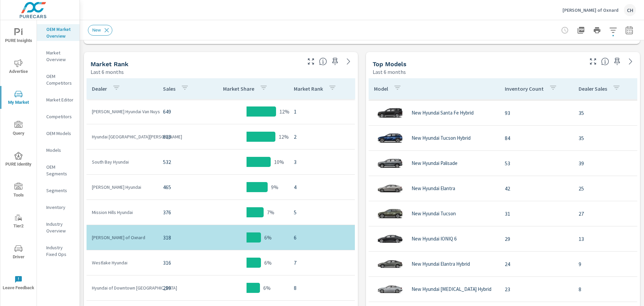 The image size is (644, 306). What do you see at coordinates (581, 30) in the screenshot?
I see `button: "Export Report to PDF"` at bounding box center [581, 30].